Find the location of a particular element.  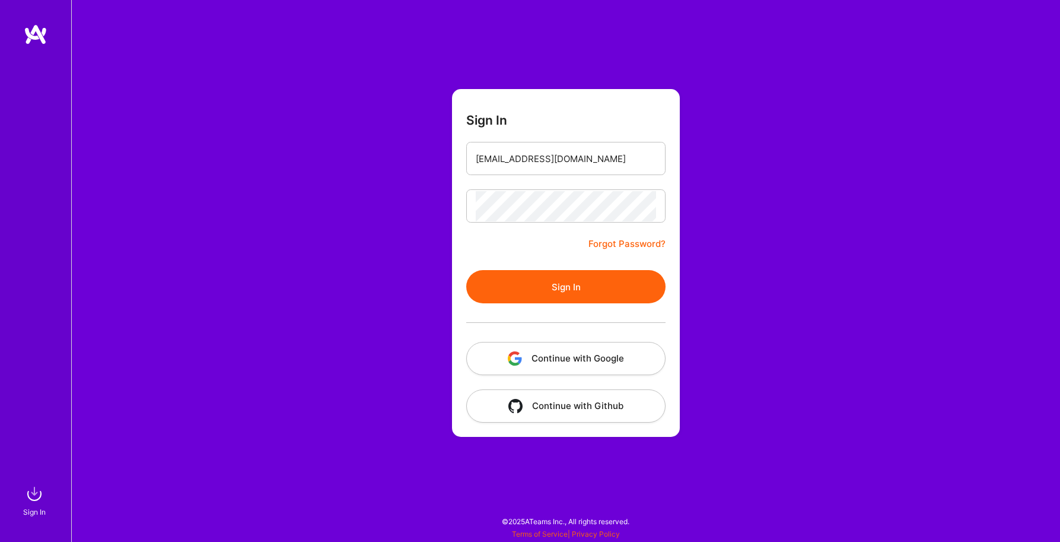

div: Sign In is located at coordinates (34, 511).